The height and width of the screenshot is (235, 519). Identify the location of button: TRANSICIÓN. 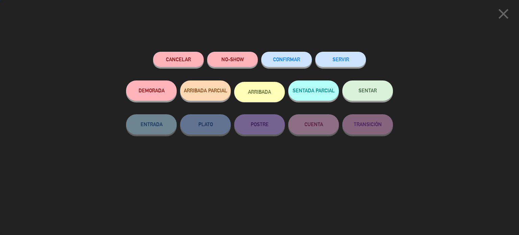
(368, 124).